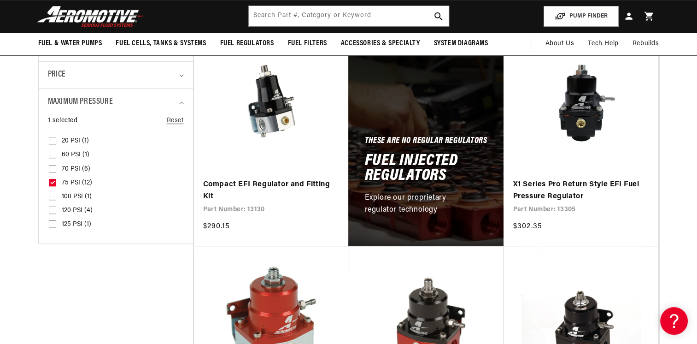 The height and width of the screenshot is (344, 697). I want to click on summary: Price, so click(116, 75).